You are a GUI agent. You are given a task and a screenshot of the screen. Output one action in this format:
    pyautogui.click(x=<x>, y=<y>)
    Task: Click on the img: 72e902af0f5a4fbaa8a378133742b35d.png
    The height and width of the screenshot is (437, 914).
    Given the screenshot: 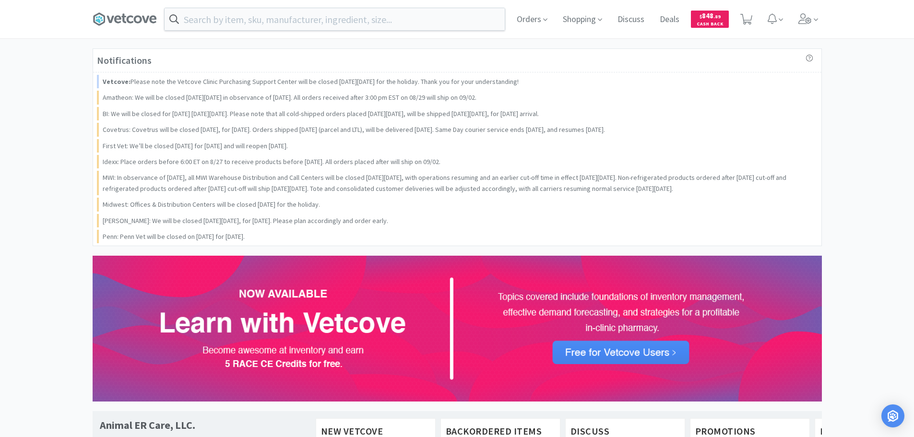 What is the action you would take?
    pyautogui.click(x=457, y=329)
    